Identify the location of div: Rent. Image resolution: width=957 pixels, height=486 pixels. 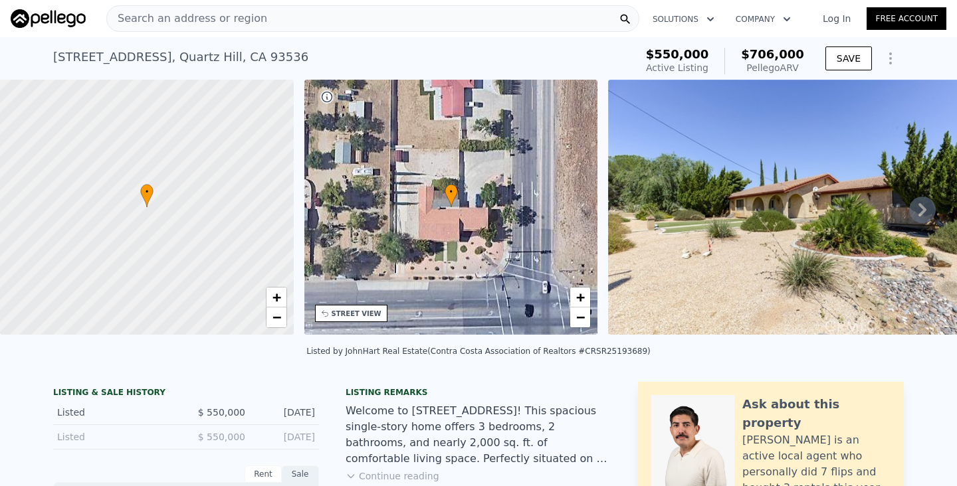
(263, 474).